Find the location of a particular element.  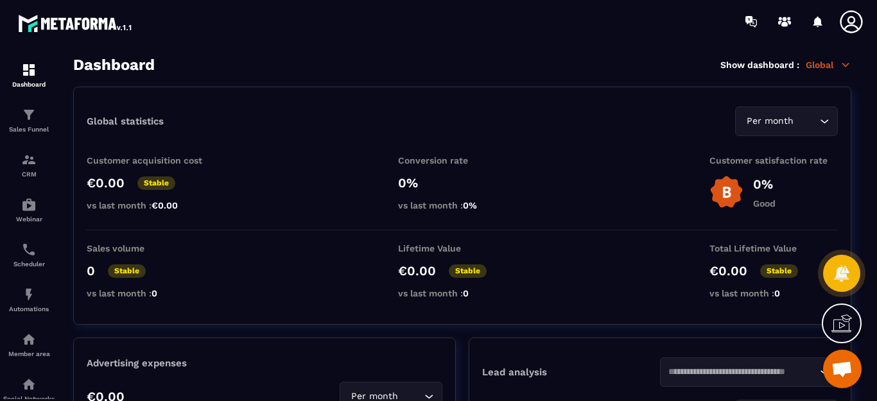

img: scheduler is located at coordinates (29, 250).